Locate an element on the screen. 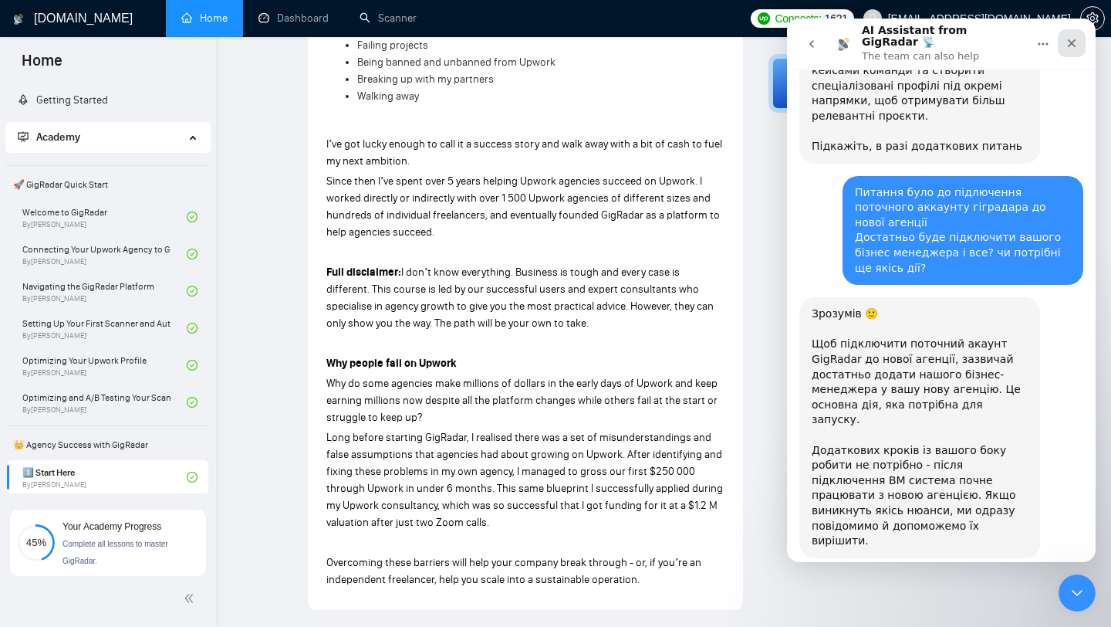  span: Failing projects is located at coordinates (393, 45).